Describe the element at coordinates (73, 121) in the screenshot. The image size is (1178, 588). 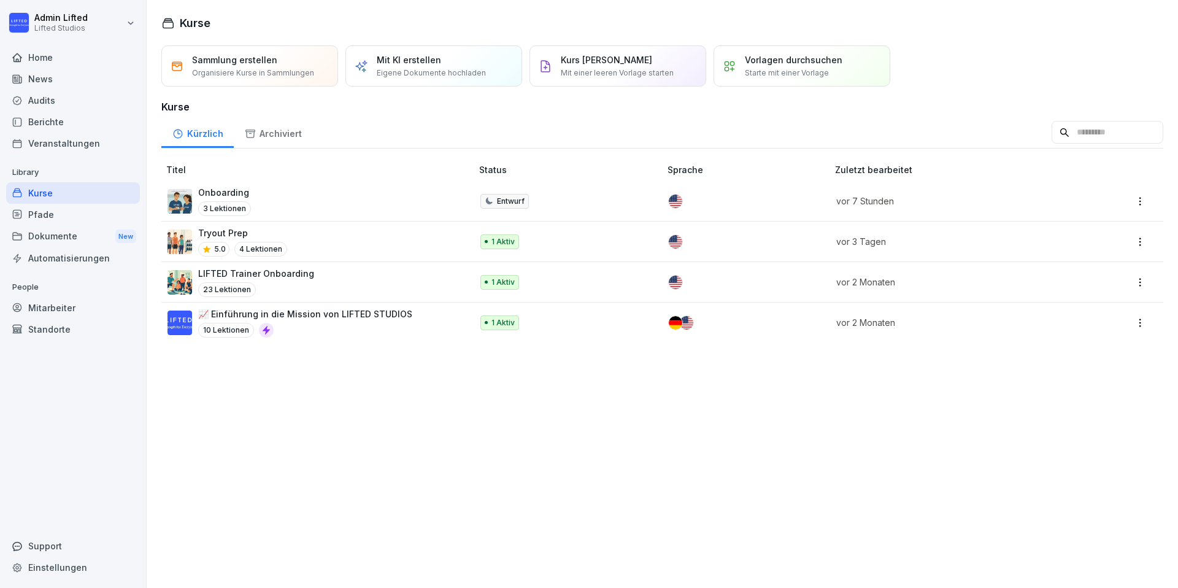
I see `a: Berichte` at that location.